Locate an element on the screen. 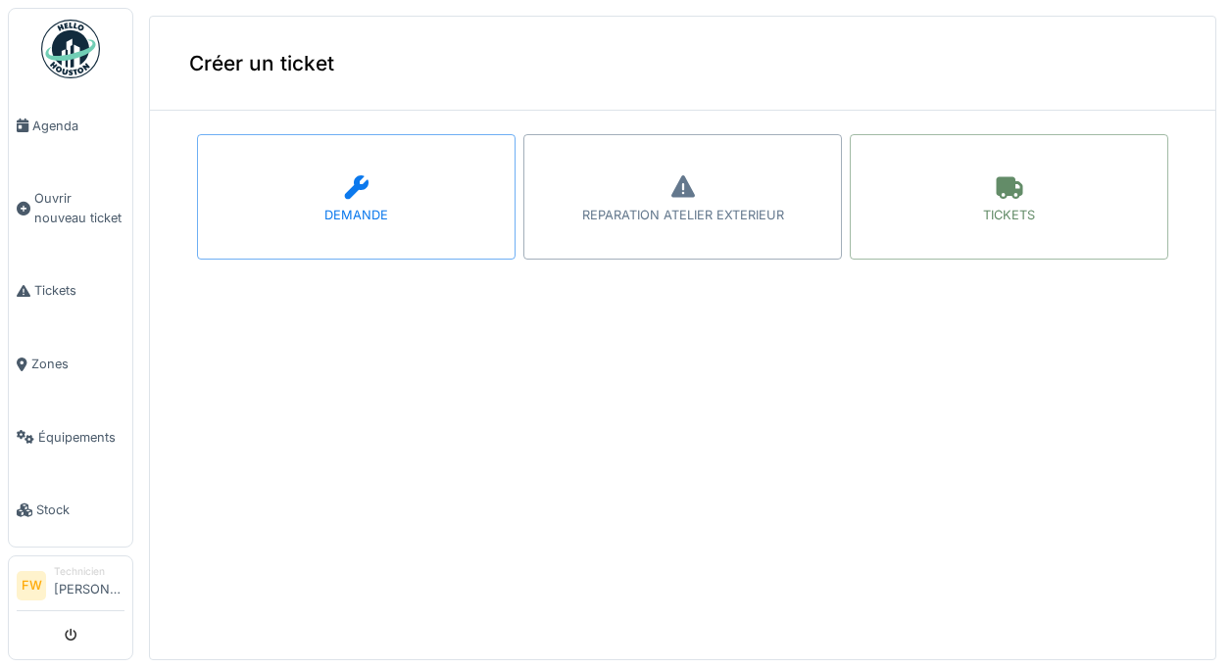 The width and height of the screenshot is (1232, 668). span: Ouvrir nouveau ticket is located at coordinates (79, 208).